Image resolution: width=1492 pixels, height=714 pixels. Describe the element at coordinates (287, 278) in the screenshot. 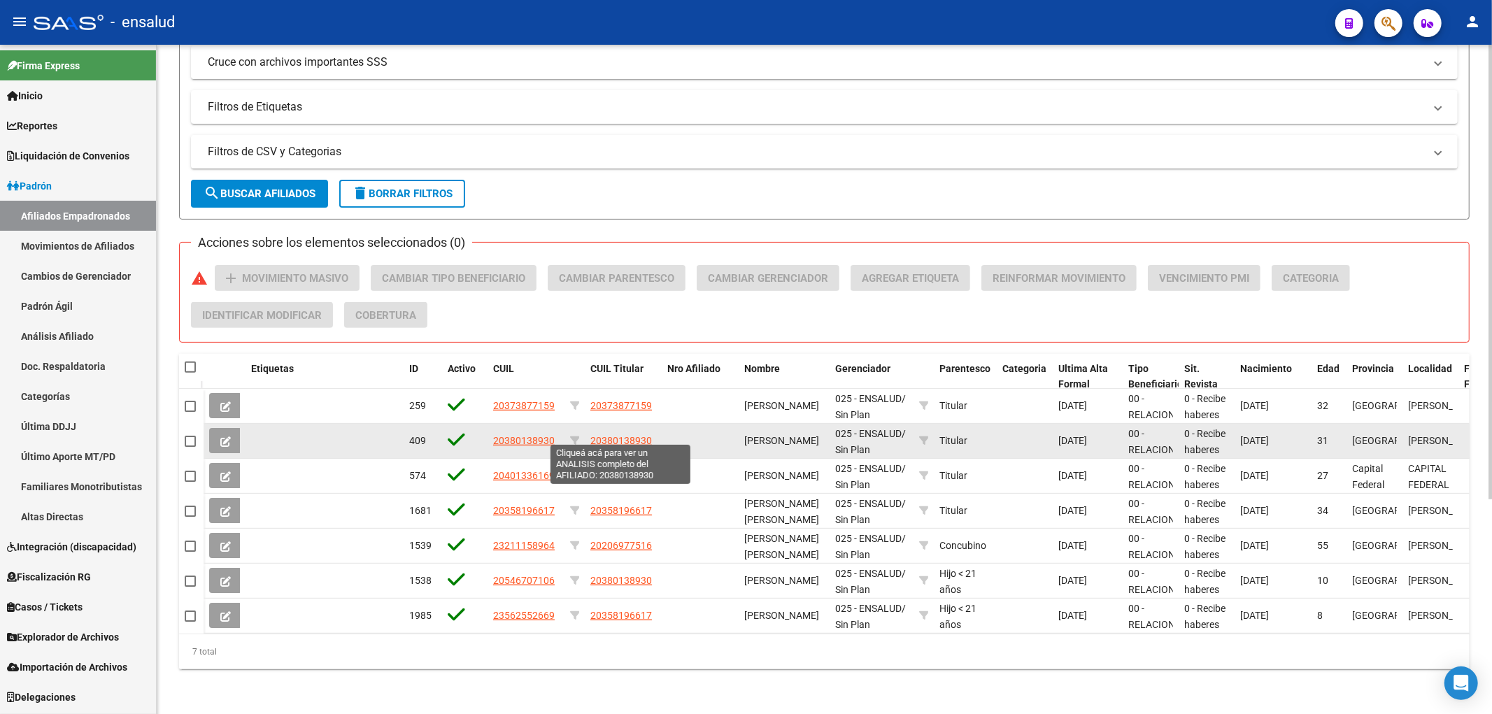

I see `button: Movimiento Masivo` at that location.